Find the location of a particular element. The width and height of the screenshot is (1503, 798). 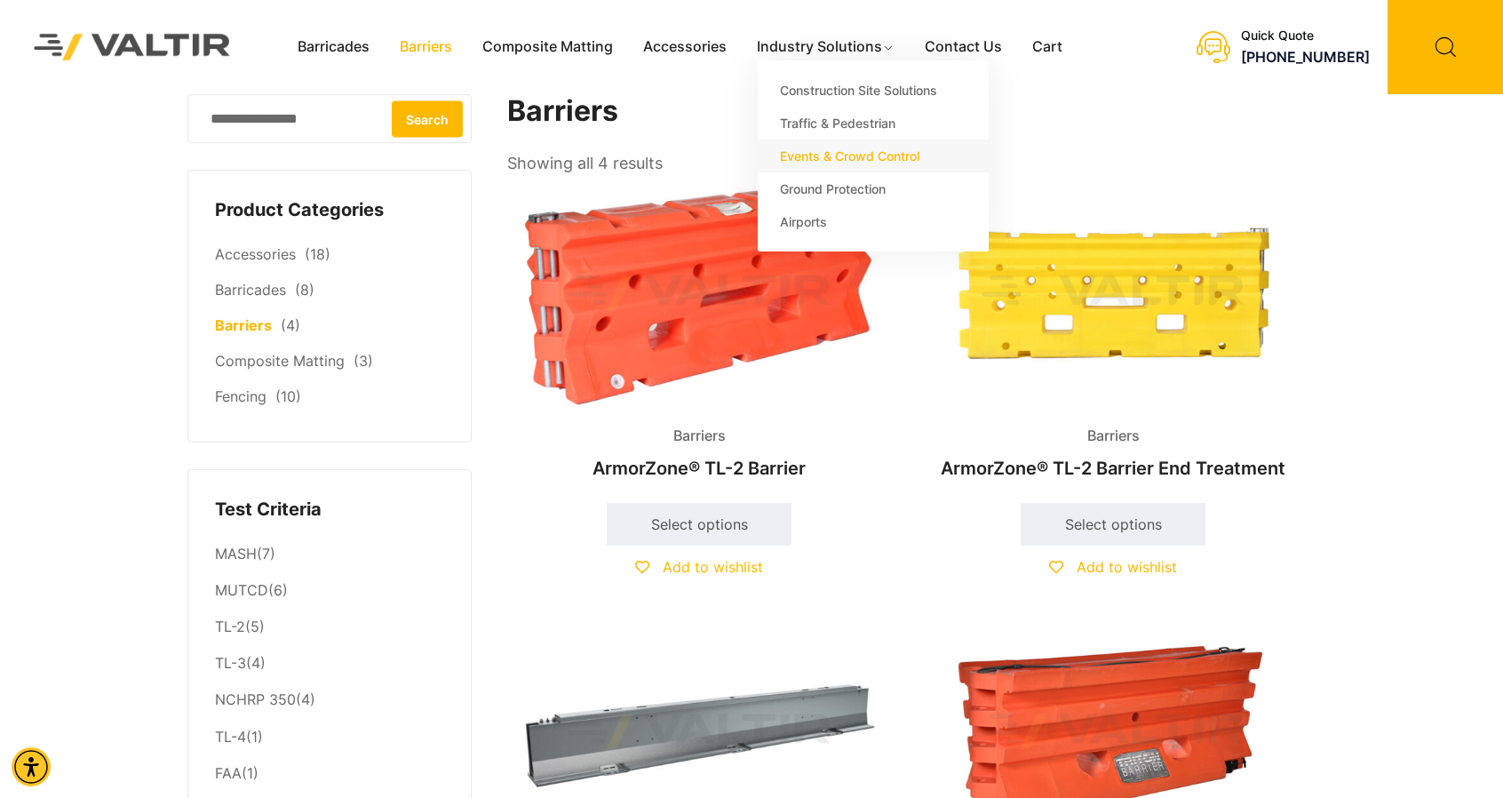

div: Accessibility Menu is located at coordinates (31, 767).